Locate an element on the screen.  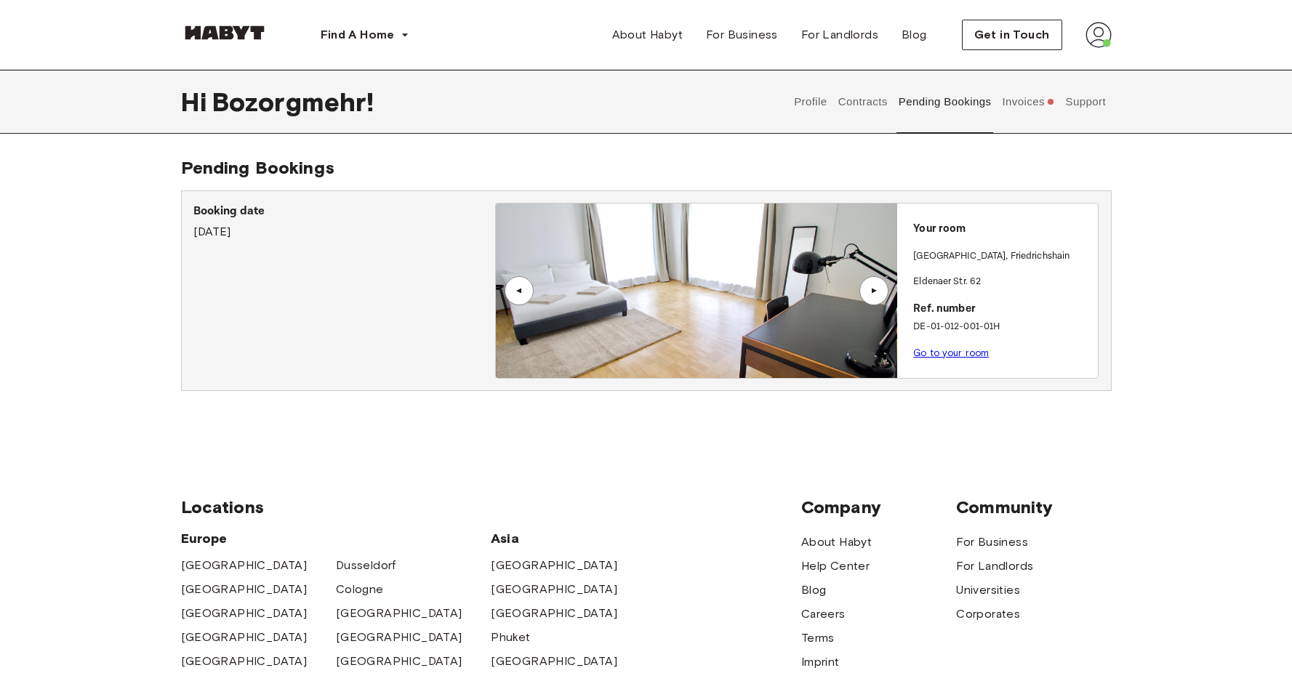
span: Careers is located at coordinates (823, 615).